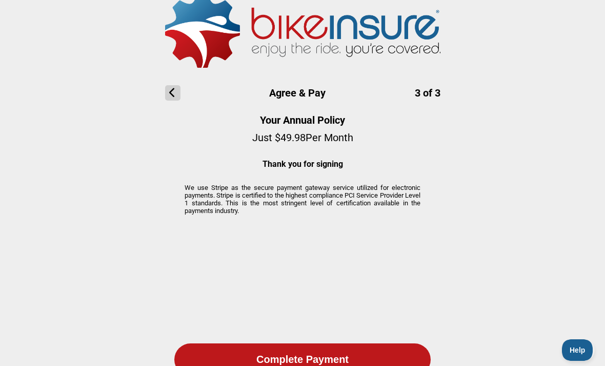 The height and width of the screenshot is (366, 605). I want to click on h1: Agree & Pay, so click(303, 93).